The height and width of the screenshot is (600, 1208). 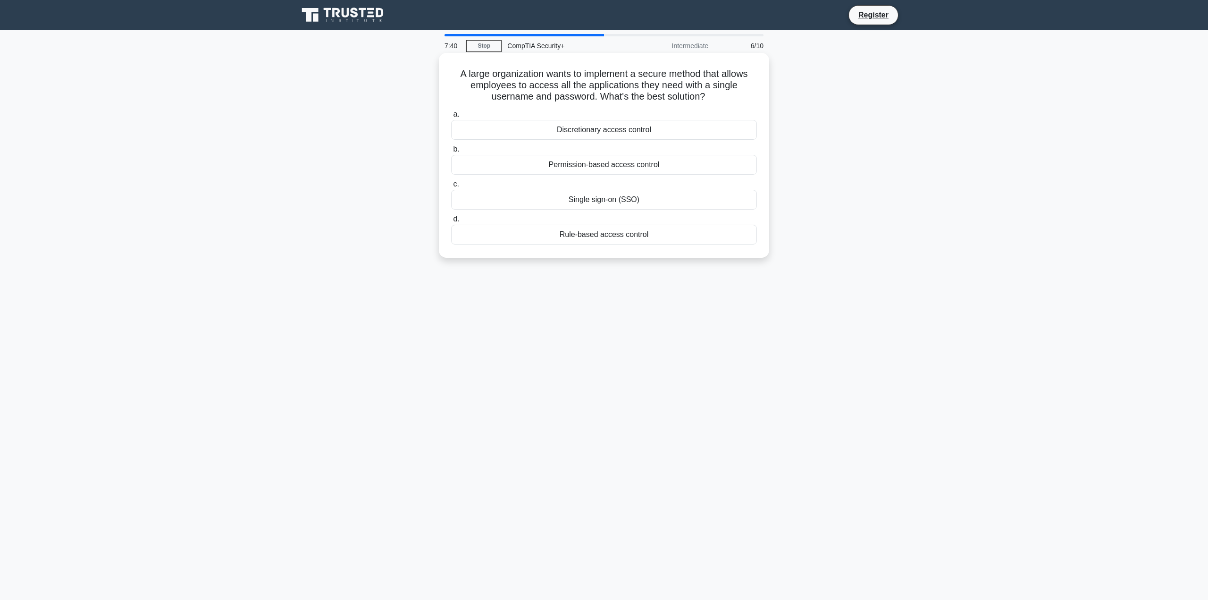 I want to click on div: Intermediate, so click(x=672, y=46).